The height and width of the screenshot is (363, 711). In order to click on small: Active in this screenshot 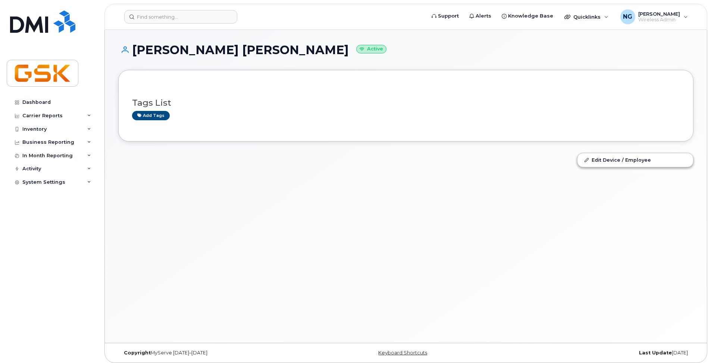, I will do `click(371, 49)`.